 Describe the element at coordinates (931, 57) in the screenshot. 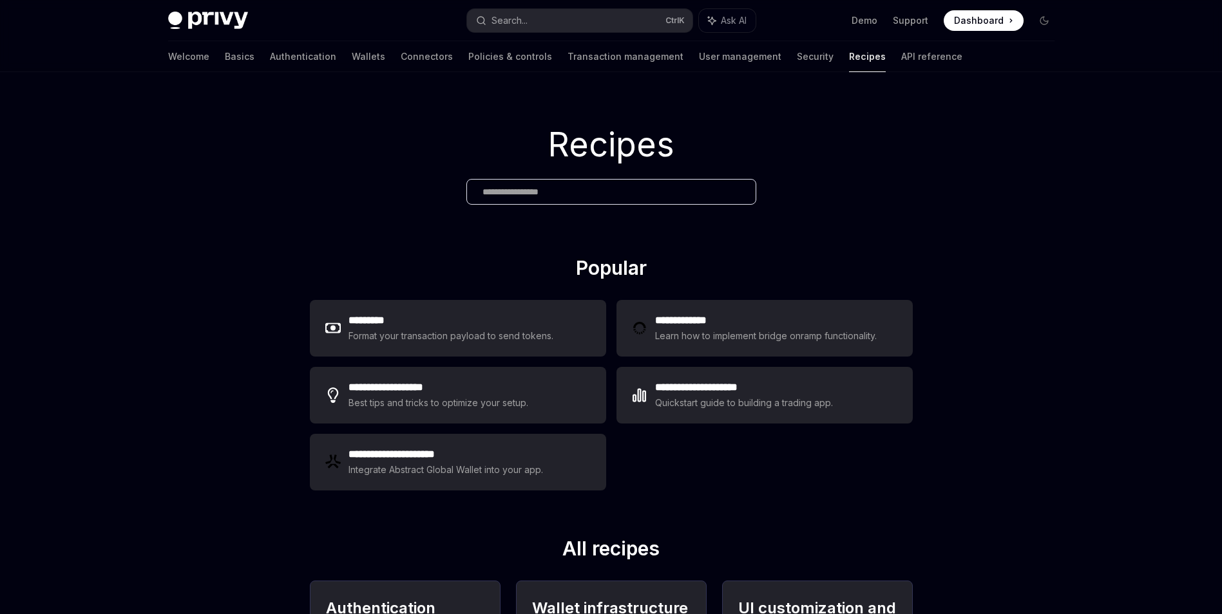

I see `a: API reference` at that location.